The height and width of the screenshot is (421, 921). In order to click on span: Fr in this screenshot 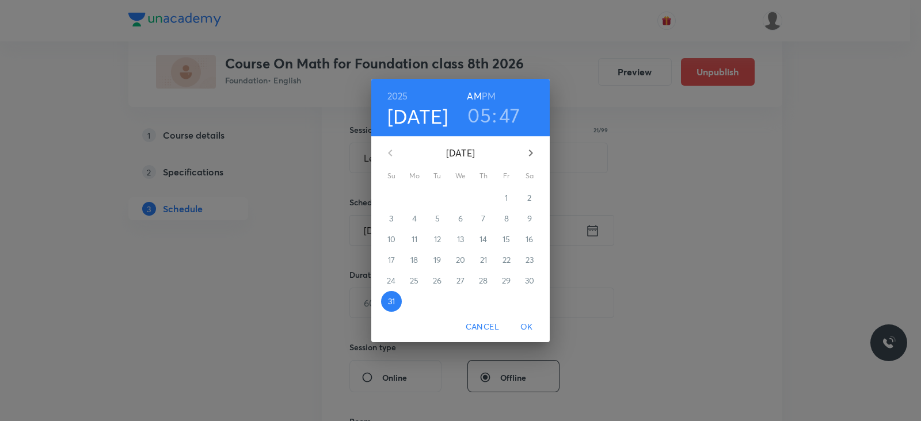, I will do `click(507, 176)`.